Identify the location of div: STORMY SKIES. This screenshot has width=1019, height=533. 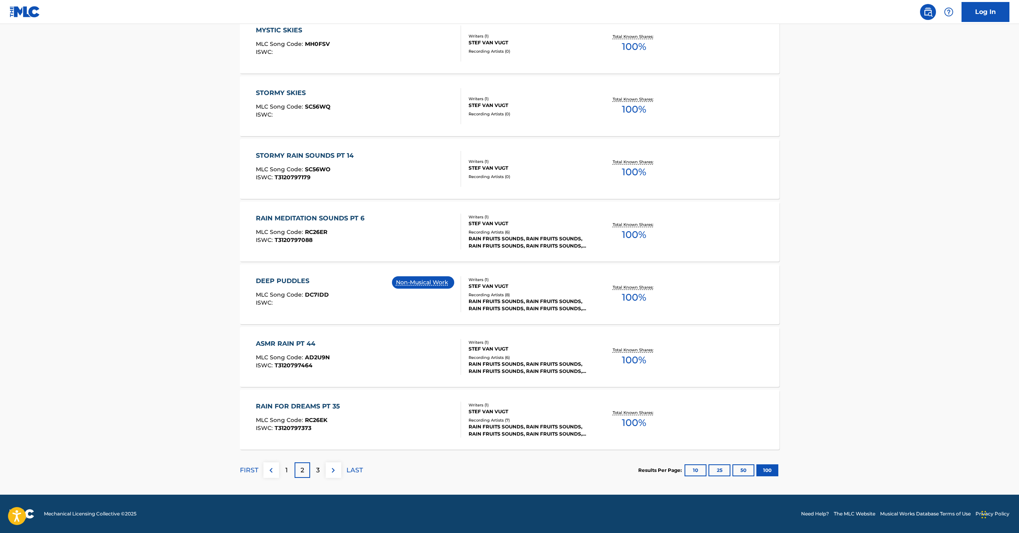
(293, 93).